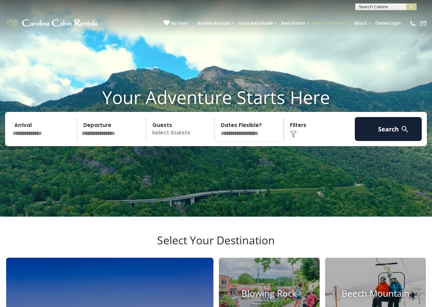 The height and width of the screenshot is (307, 432). I want to click on h4: Blowing Rock, so click(269, 293).